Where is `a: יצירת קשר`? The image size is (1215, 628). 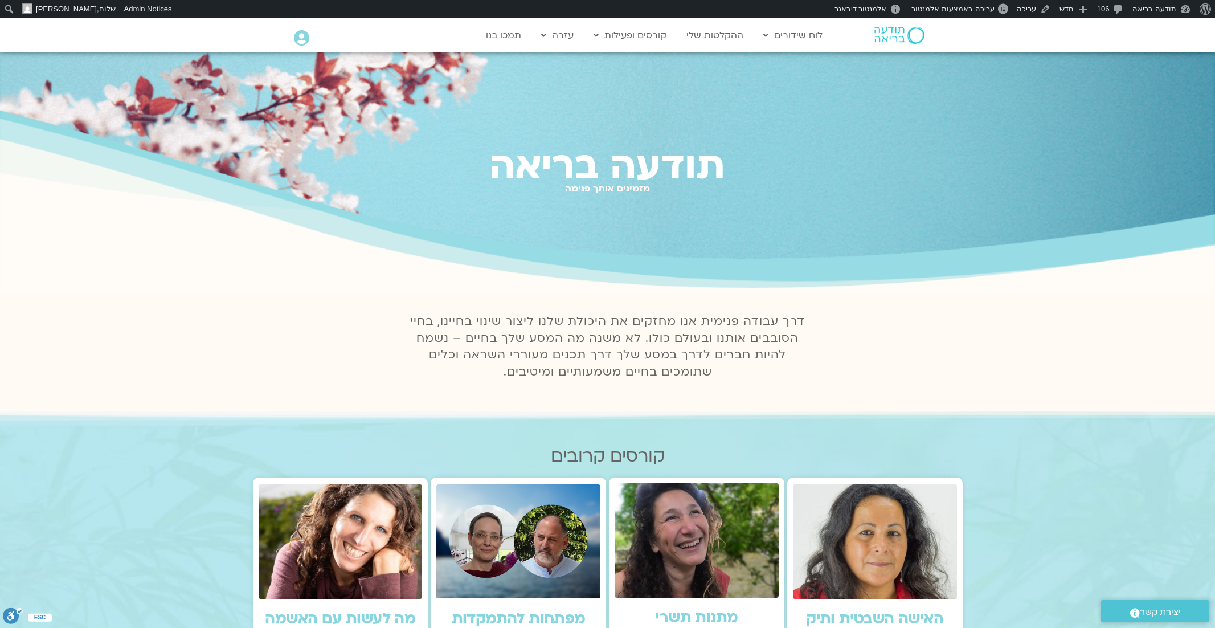
a: יצירת קשר is located at coordinates (1155, 611).